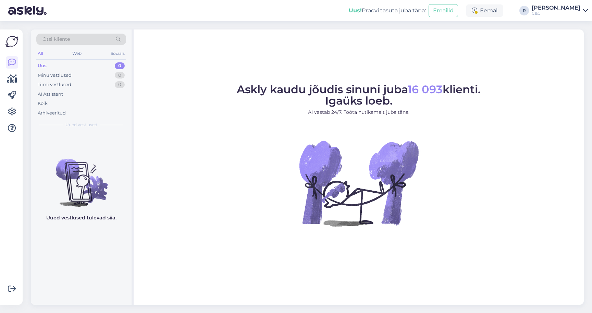 This screenshot has height=313, width=592. I want to click on img: No chats, so click(81, 177).